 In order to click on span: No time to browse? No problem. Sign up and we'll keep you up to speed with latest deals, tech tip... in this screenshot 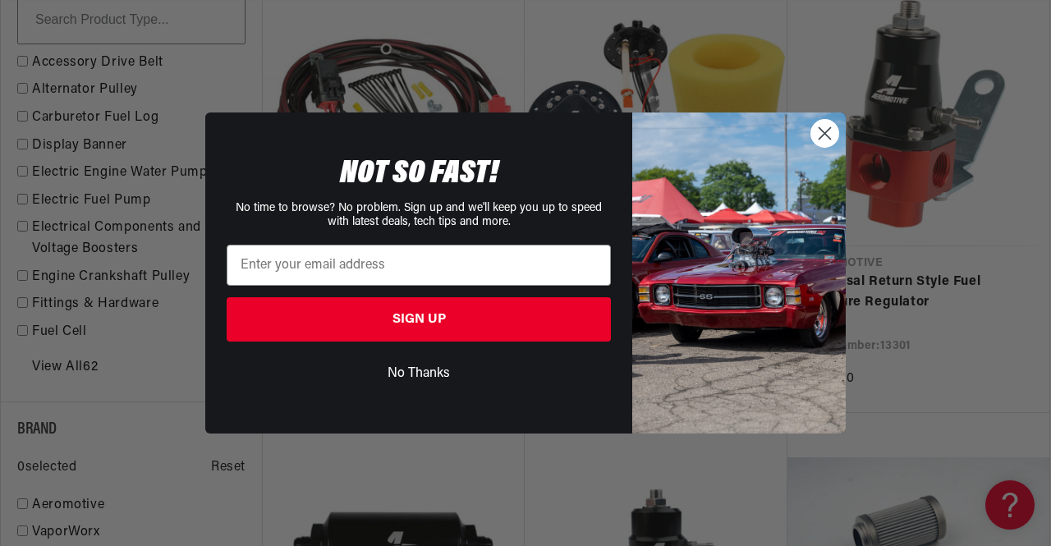, I will do `click(419, 215)`.